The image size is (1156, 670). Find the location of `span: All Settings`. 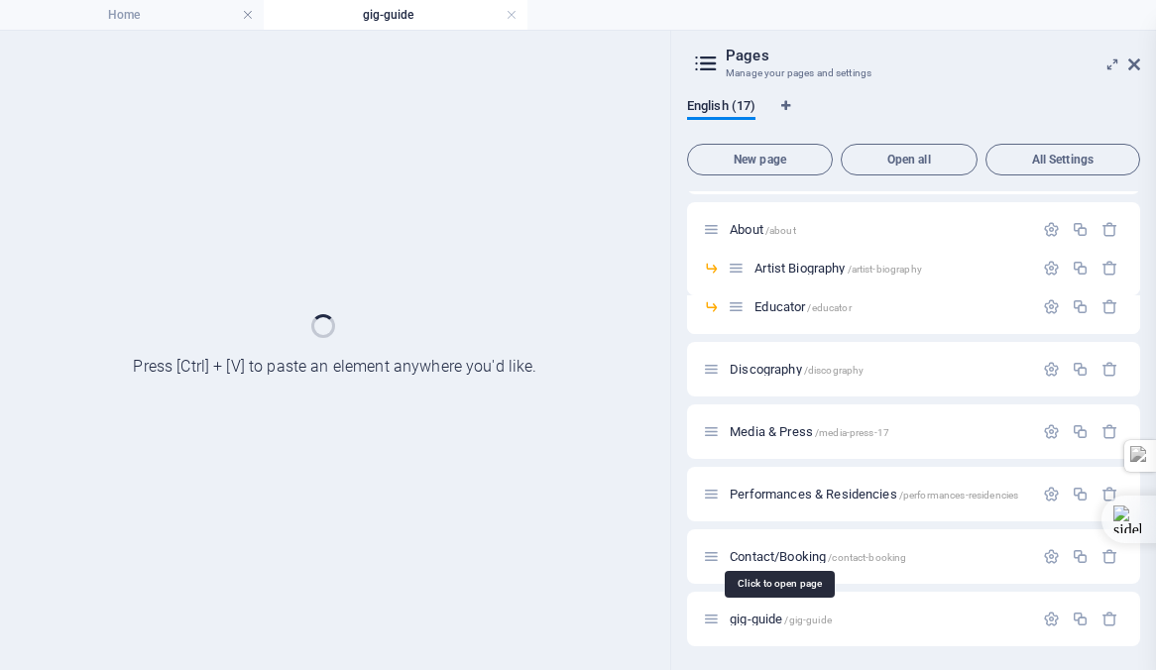

span: All Settings is located at coordinates (1063, 160).